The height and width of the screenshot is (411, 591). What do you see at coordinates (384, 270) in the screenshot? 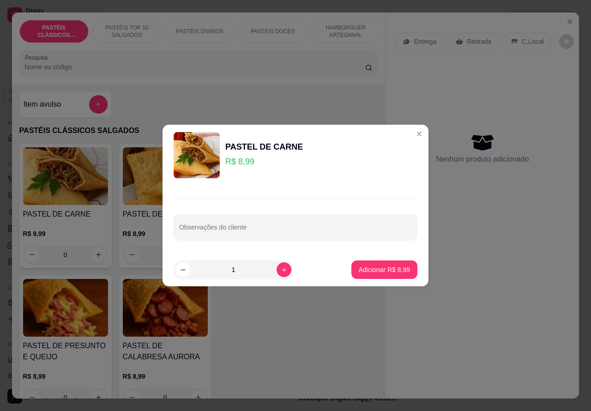
I see `p: Adicionar R$ 8,99` at bounding box center [384, 270].